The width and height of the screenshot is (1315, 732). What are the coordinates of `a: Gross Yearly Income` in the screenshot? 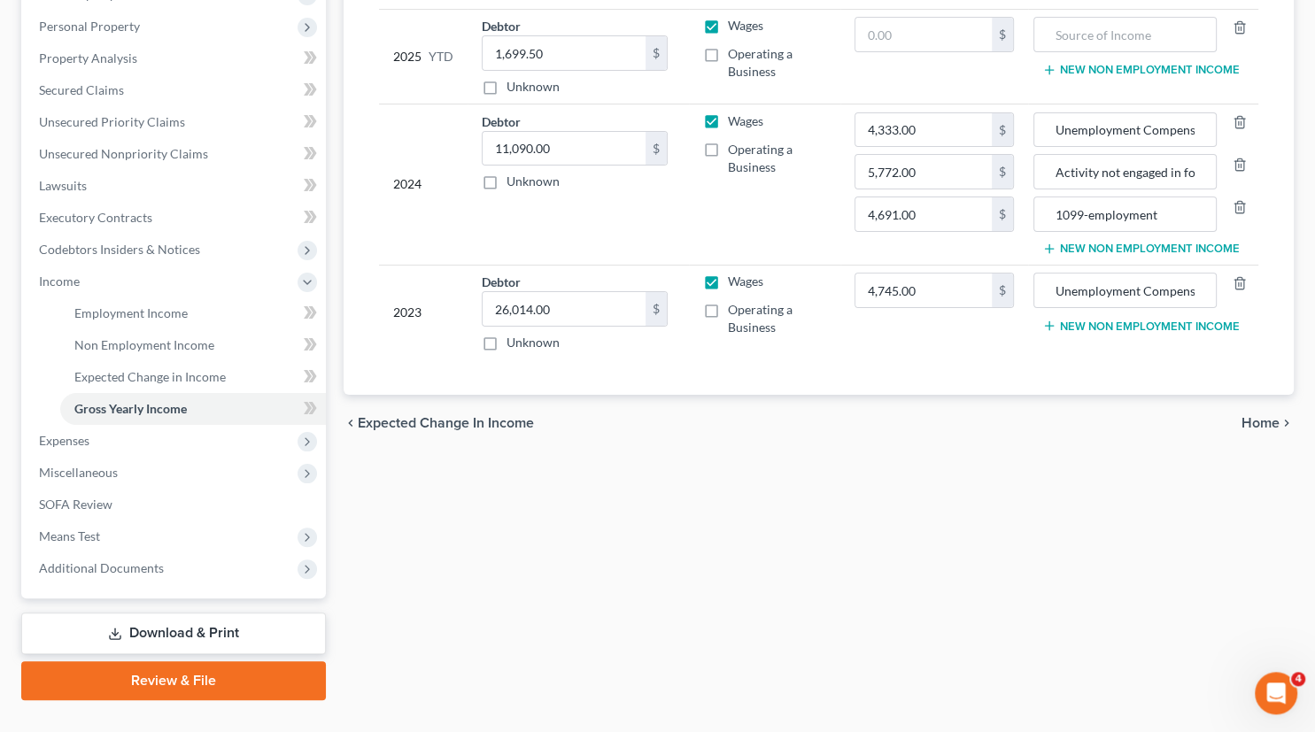 It's located at (193, 409).